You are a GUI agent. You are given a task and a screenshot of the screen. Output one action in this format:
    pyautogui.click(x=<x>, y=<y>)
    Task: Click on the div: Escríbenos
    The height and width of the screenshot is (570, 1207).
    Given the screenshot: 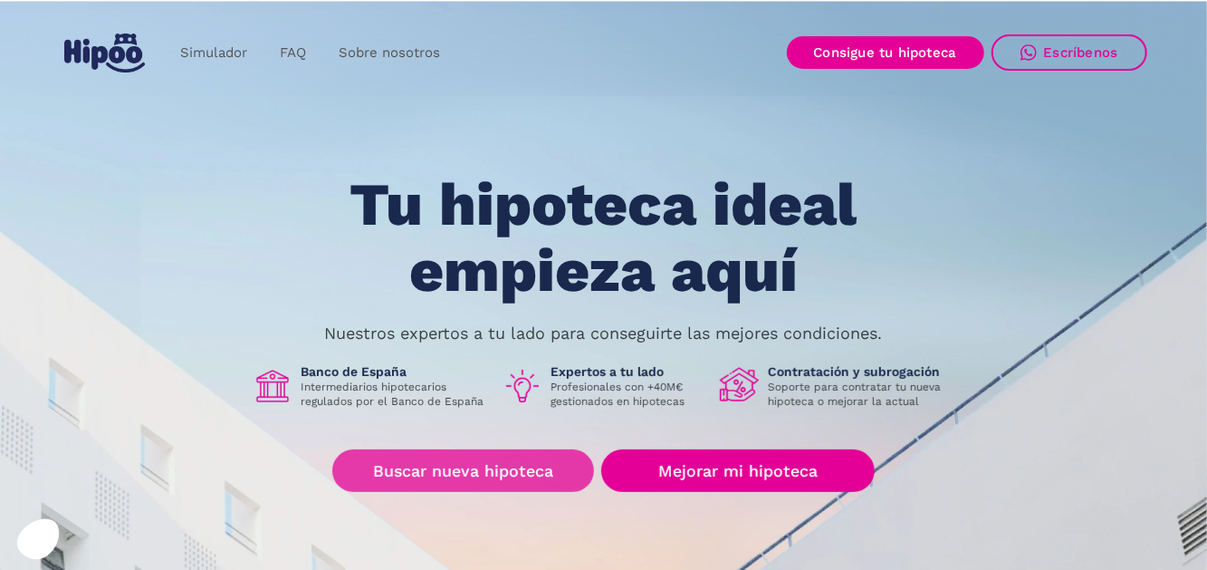 What is the action you would take?
    pyautogui.click(x=1081, y=53)
    